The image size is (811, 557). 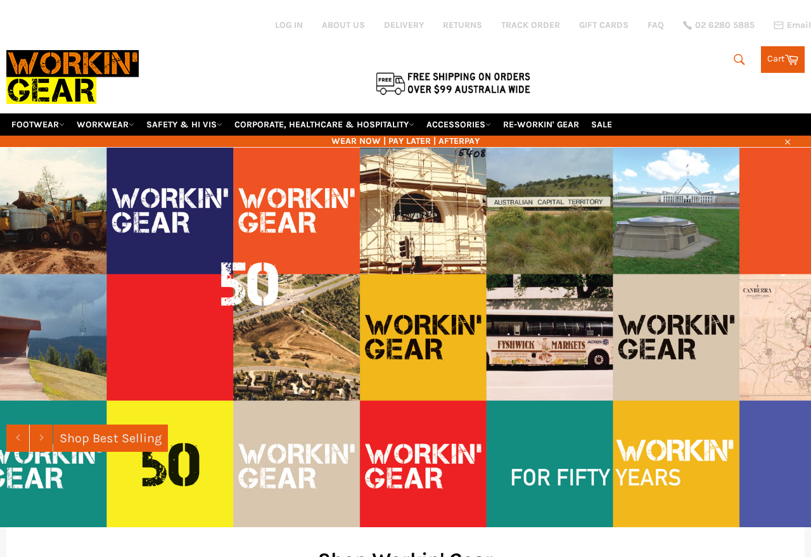 What do you see at coordinates (725, 25) in the screenshot?
I see `span: 02 6280 5885` at bounding box center [725, 25].